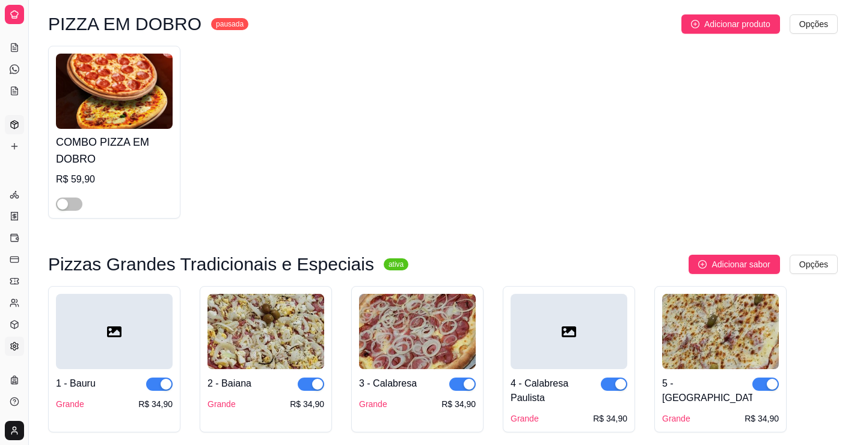 The image size is (857, 445). What do you see at coordinates (114, 179) in the screenshot?
I see `div: R$ 59,90` at bounding box center [114, 179].